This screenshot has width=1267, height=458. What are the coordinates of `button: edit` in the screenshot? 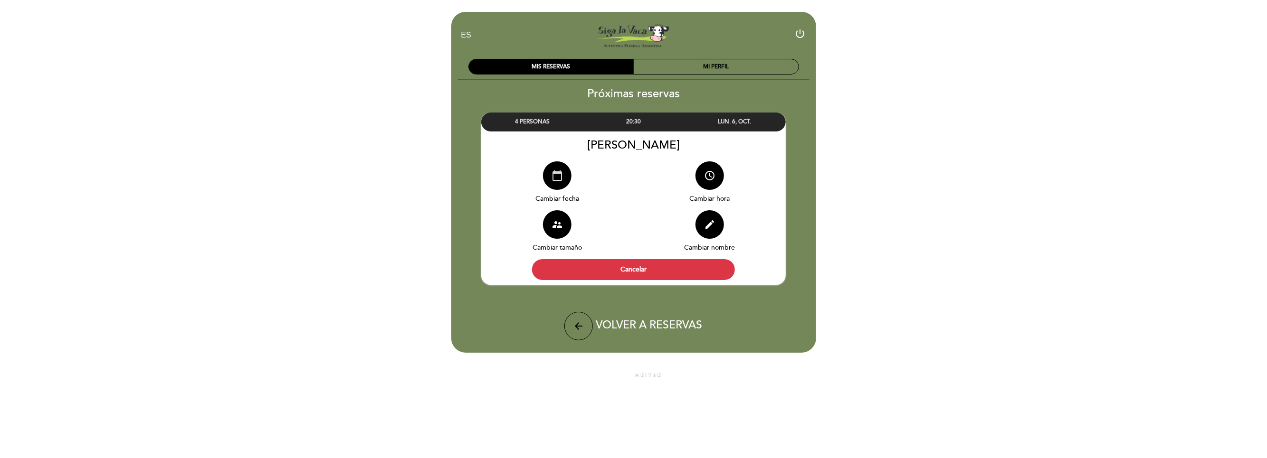 It's located at (710, 225).